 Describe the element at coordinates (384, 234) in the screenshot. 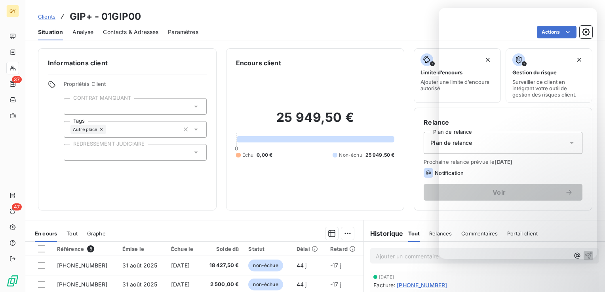

I see `h6: Historique` at that location.